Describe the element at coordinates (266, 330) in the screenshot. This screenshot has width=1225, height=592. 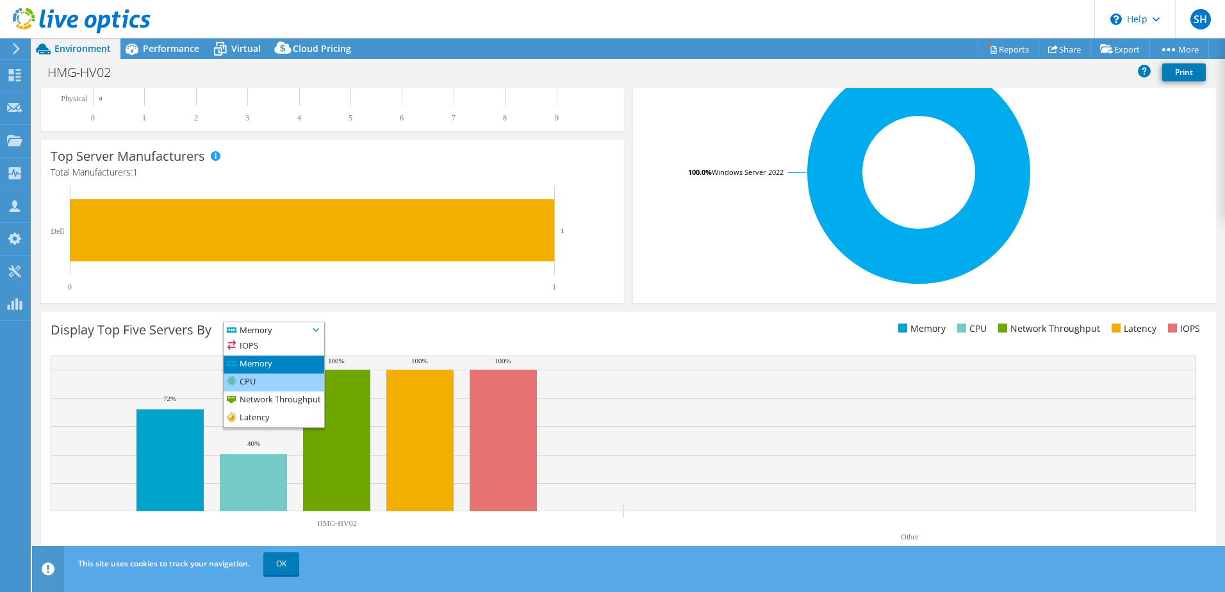
I see `span: Memory` at that location.